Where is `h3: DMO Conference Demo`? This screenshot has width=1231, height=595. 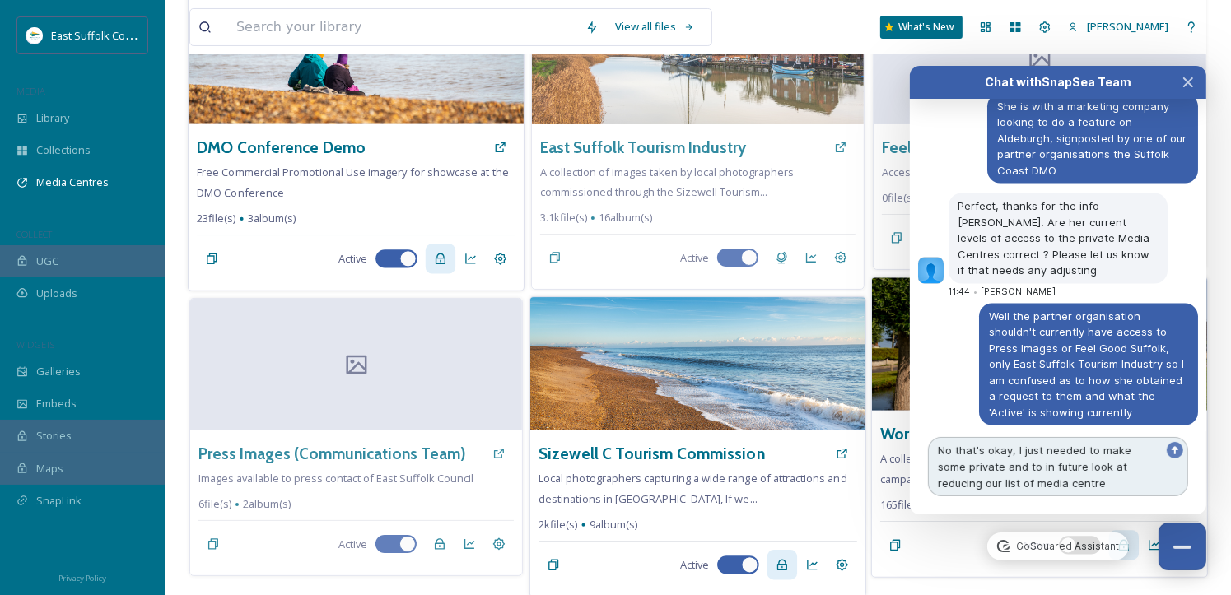 h3: DMO Conference Demo is located at coordinates (281, 147).